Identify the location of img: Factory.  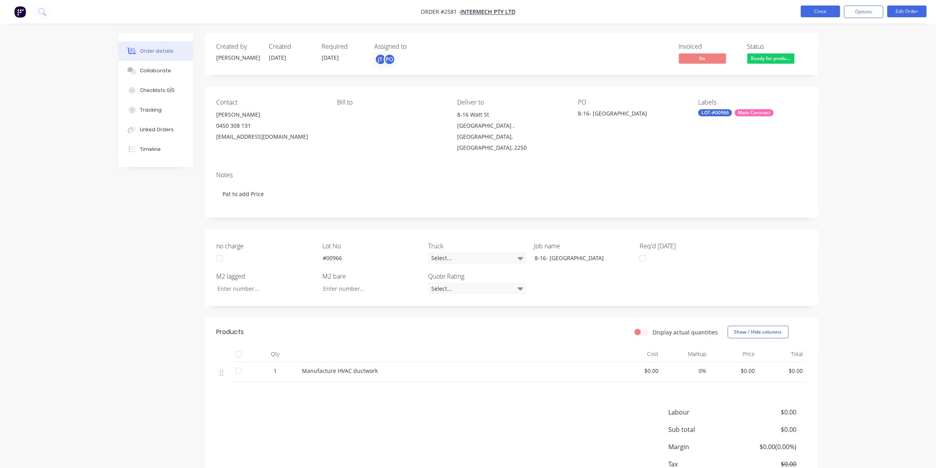
(20, 12).